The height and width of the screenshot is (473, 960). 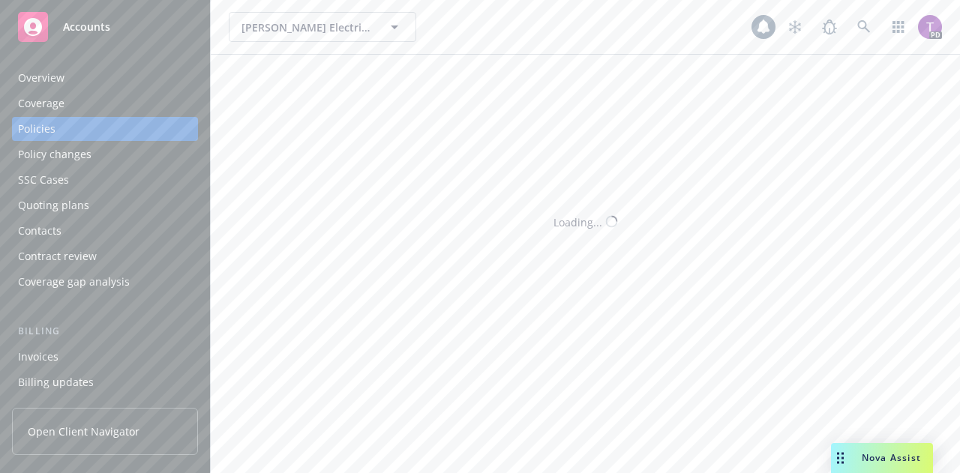 I want to click on div: Policy changes, so click(x=55, y=155).